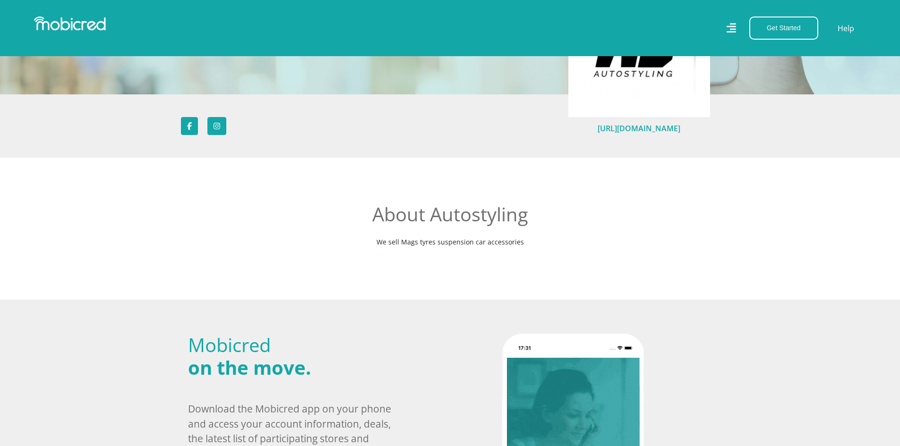 This screenshot has width=900, height=446. What do you see at coordinates (846, 28) in the screenshot?
I see `a: Help` at bounding box center [846, 28].